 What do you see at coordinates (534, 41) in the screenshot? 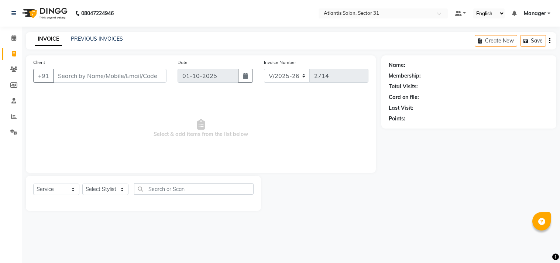
I see `button: Save` at bounding box center [534, 41].